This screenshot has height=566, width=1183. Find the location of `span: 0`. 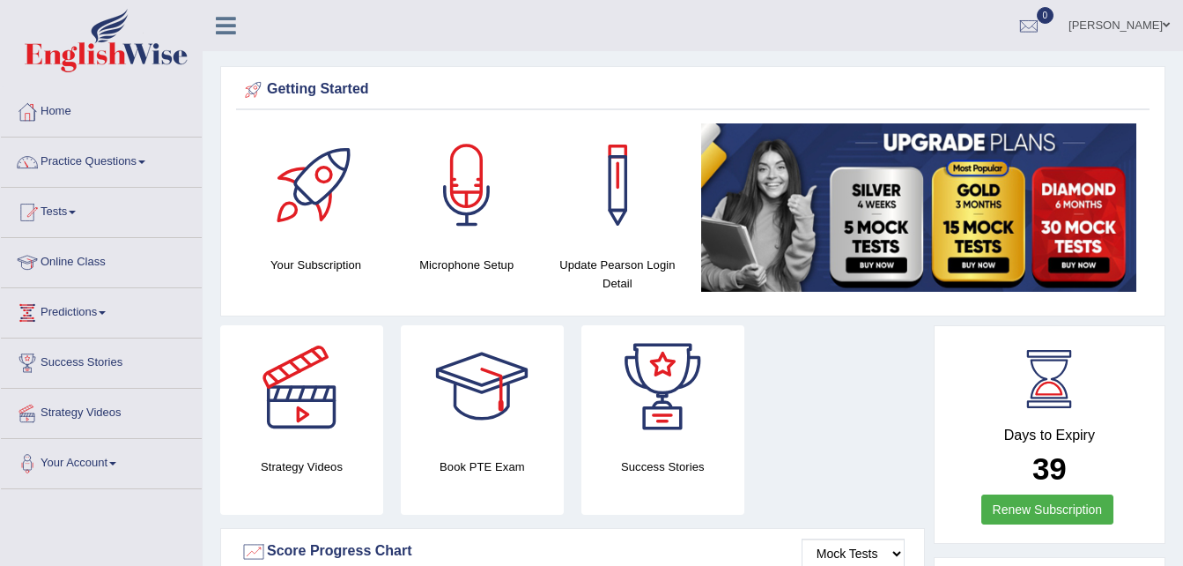

span: 0 is located at coordinates (1046, 15).